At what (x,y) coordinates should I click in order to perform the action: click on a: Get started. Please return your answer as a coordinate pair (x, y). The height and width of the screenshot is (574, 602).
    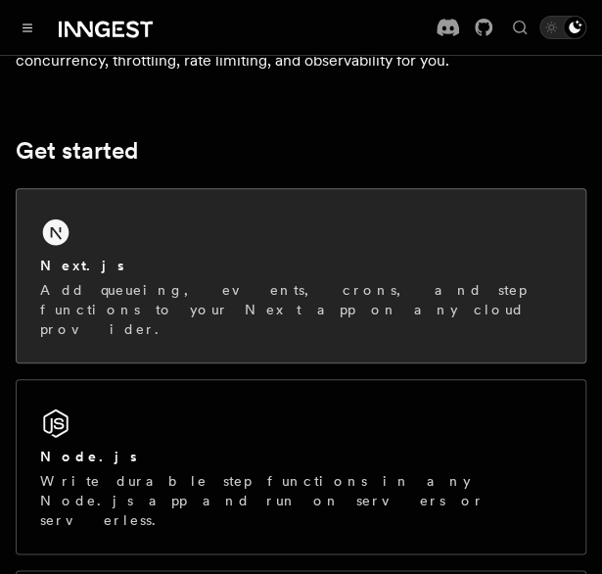
    Looking at the image, I should click on (76, 151).